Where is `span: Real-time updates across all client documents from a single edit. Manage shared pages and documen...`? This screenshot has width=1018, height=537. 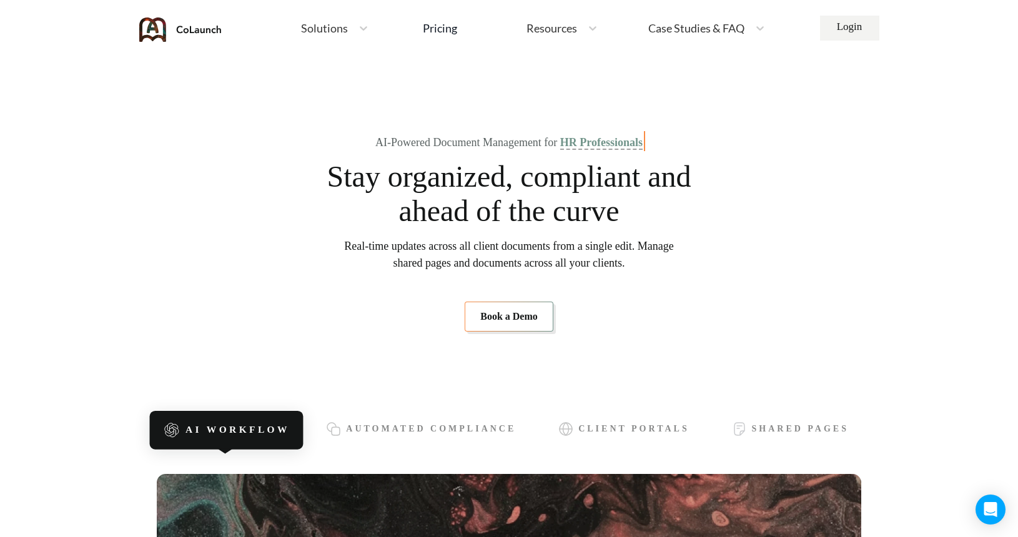
span: Real-time updates across all client documents from a single edit. Manage shared pages and documen... is located at coordinates (509, 255).